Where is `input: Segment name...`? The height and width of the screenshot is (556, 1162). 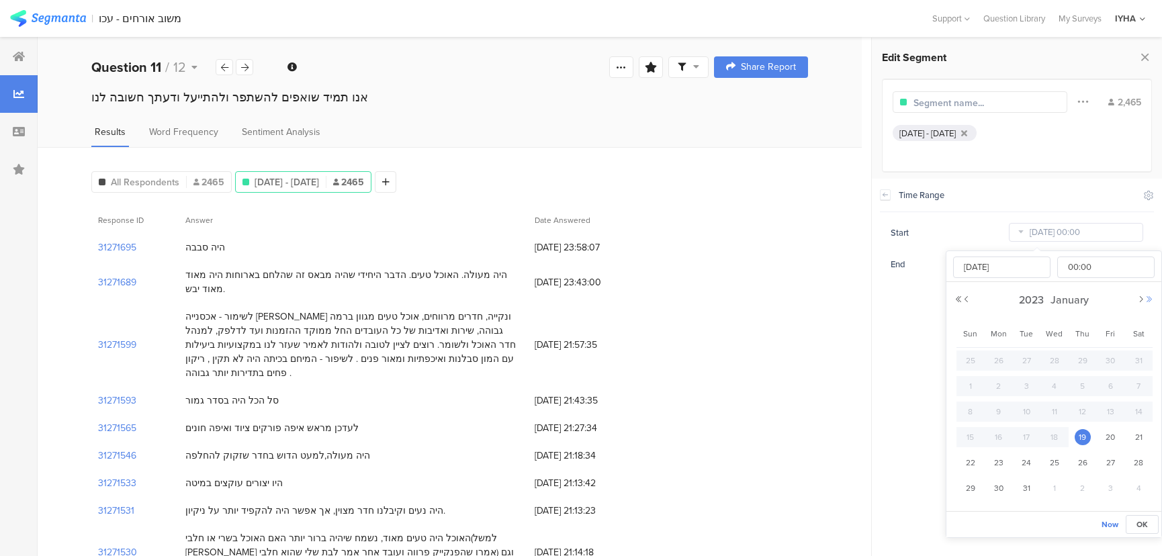
input: Segment name... is located at coordinates (972, 103).